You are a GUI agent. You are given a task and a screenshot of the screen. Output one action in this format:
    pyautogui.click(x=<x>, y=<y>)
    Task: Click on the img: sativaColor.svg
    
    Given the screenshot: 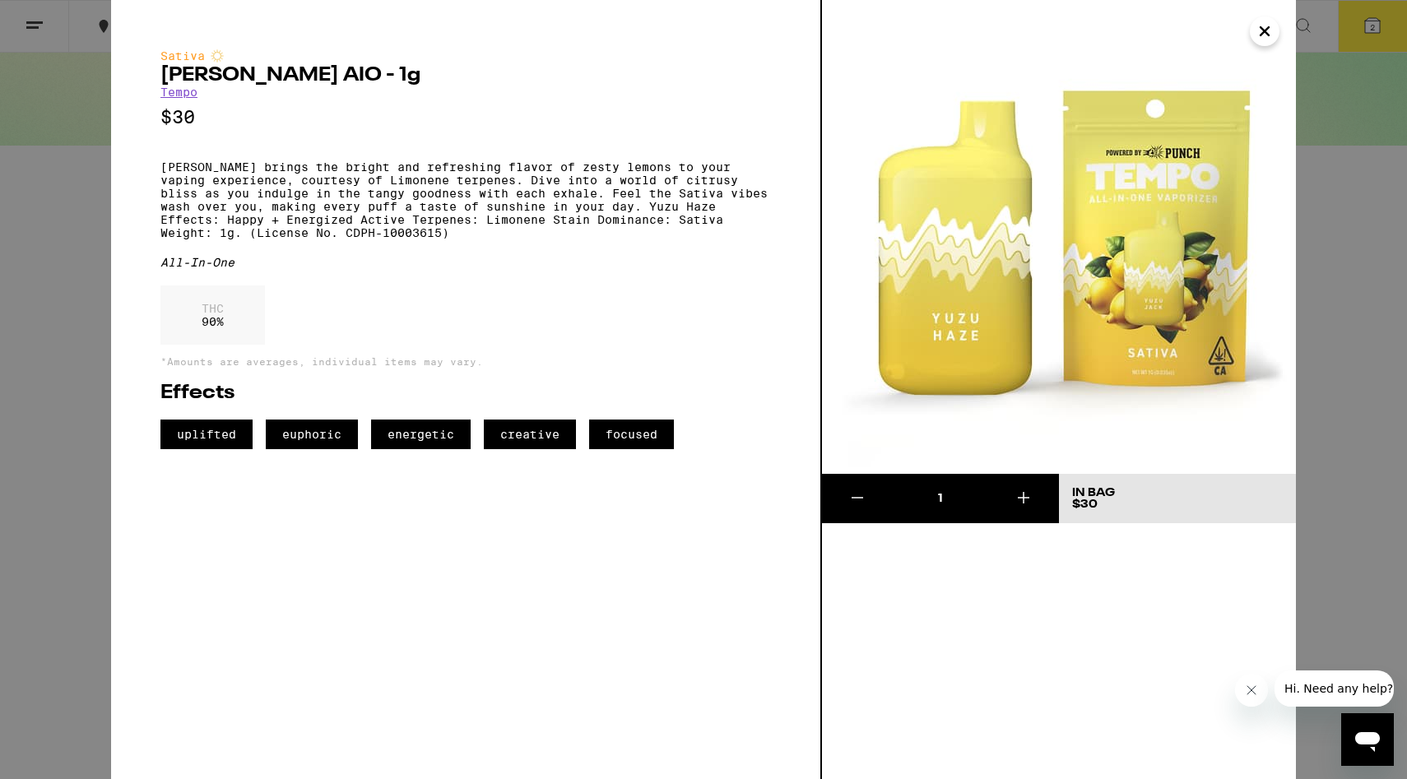 What is the action you would take?
    pyautogui.click(x=217, y=56)
    